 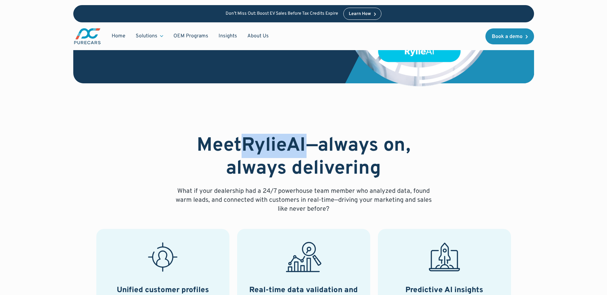 What do you see at coordinates (191, 36) in the screenshot?
I see `a: OEM Programs` at bounding box center [191, 36].